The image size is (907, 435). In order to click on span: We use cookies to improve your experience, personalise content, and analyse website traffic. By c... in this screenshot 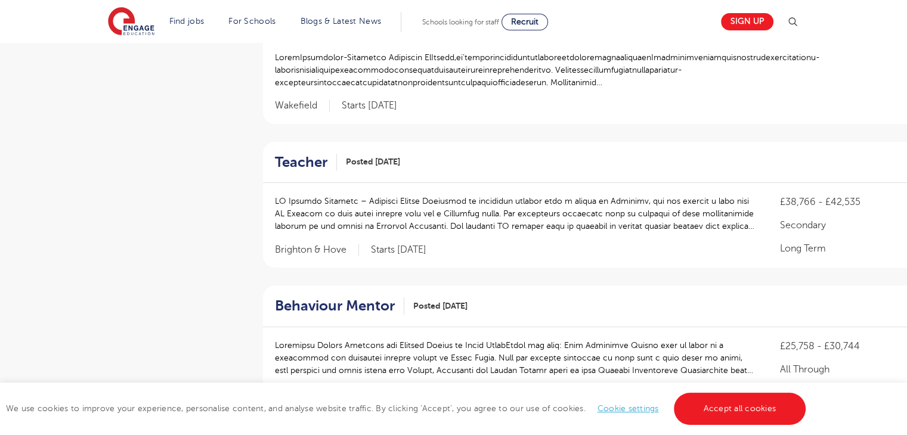, I will do `click(407, 409)`.